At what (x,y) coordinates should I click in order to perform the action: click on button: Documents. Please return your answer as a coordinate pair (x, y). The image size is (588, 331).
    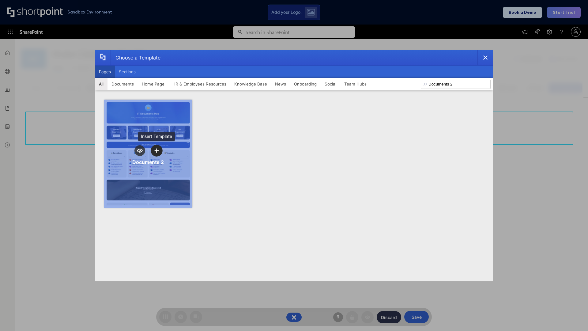
    Looking at the image, I should click on (123, 84).